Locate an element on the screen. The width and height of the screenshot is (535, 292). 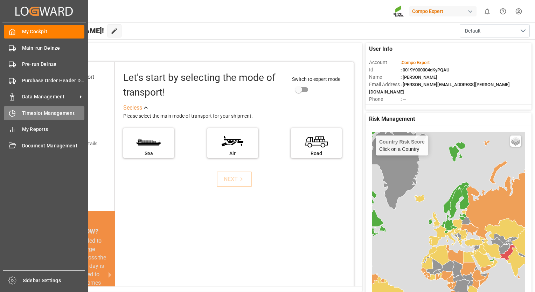
div: Air is located at coordinates (232, 153).